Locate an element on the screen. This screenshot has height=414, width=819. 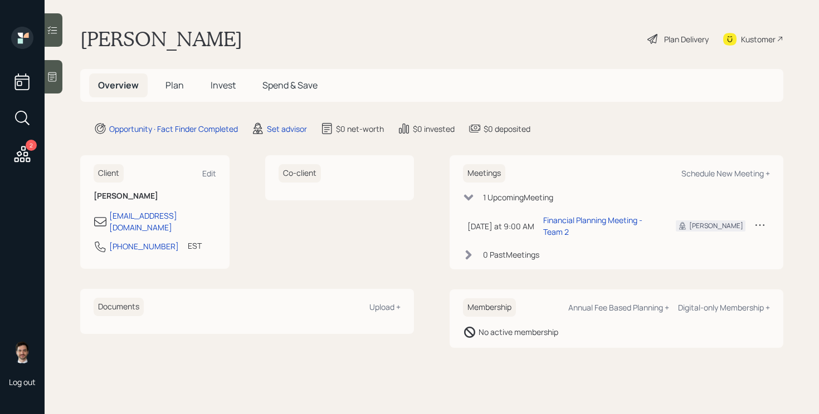
div: Schedule New Meeting + is located at coordinates (725, 173).